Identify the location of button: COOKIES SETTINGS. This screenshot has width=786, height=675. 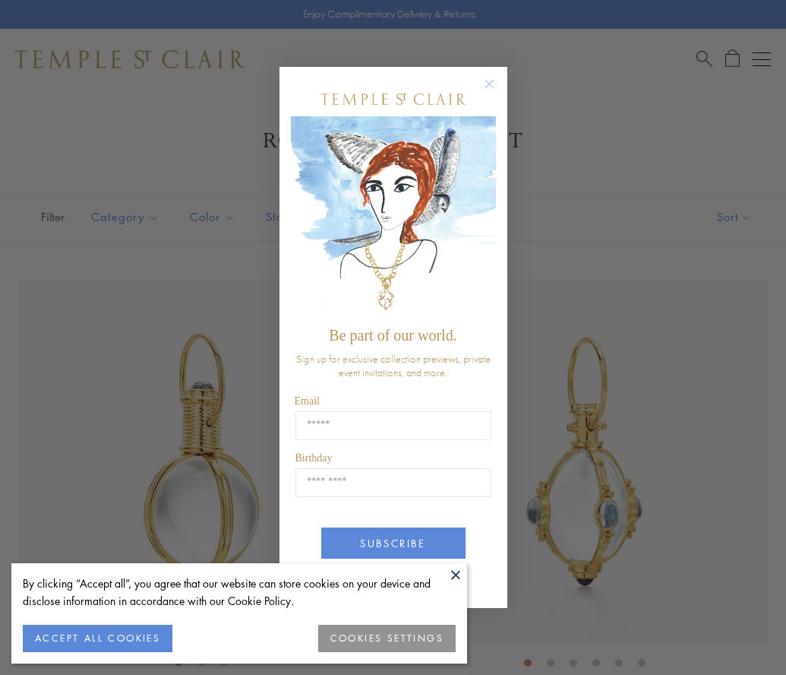
(387, 638).